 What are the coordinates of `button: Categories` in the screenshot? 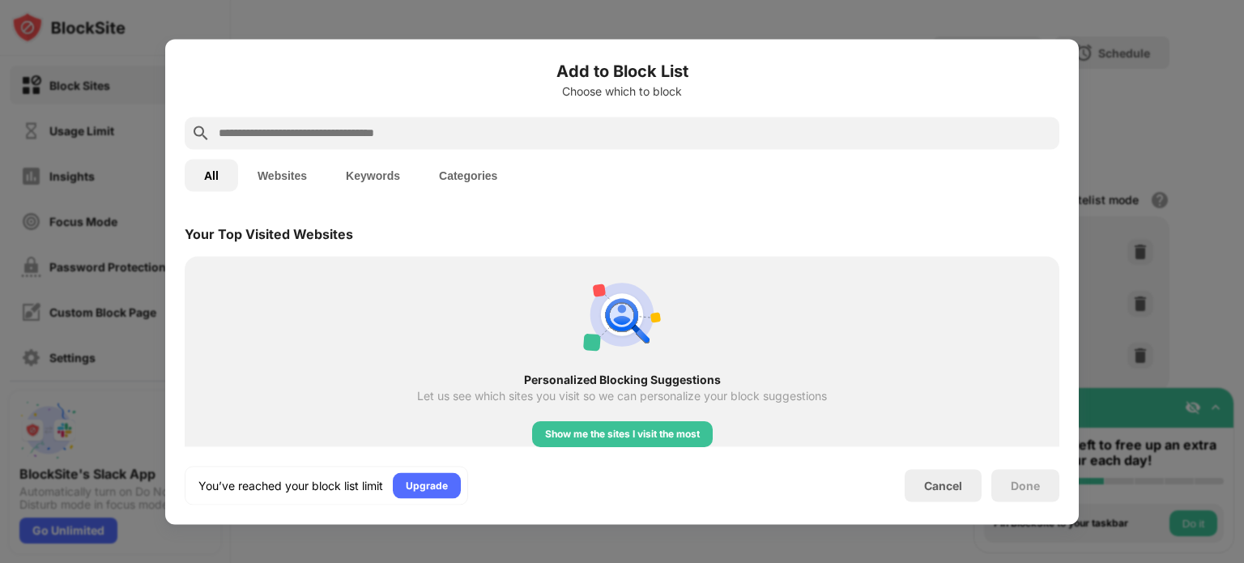 It's located at (468, 175).